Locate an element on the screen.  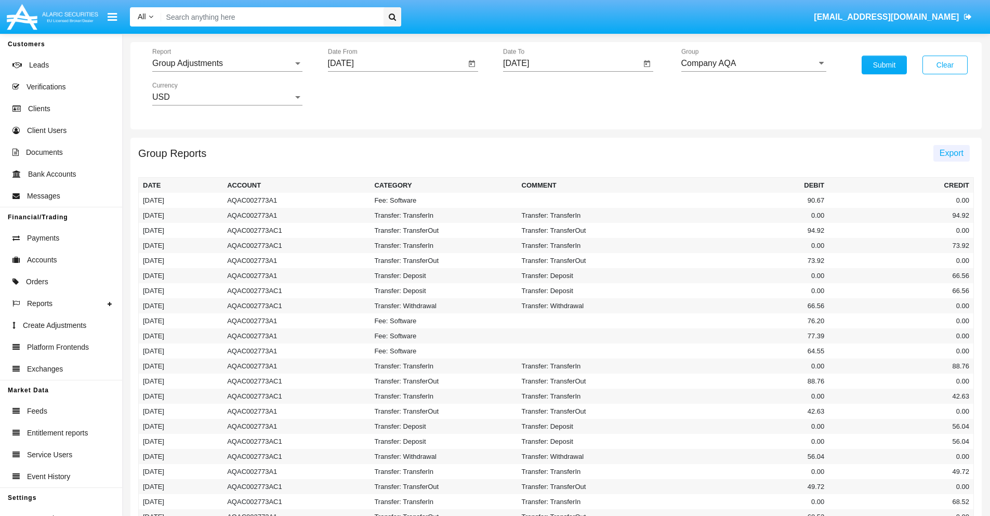
td: 42.63 is located at coordinates (747, 411).